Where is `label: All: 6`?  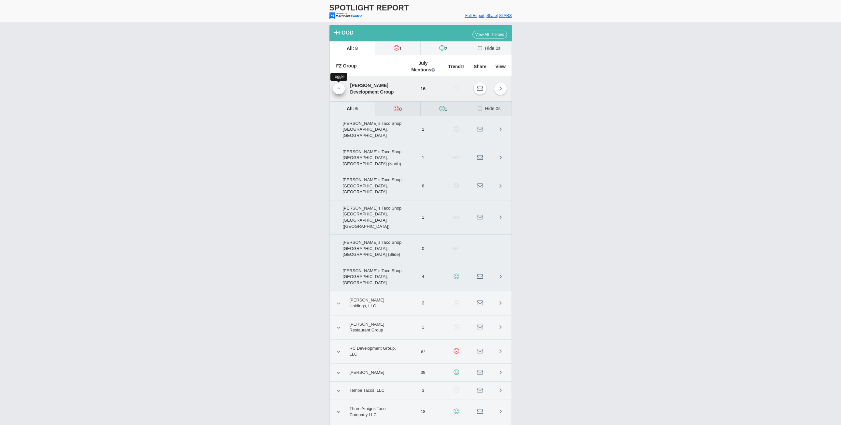 label: All: 6 is located at coordinates (352, 108).